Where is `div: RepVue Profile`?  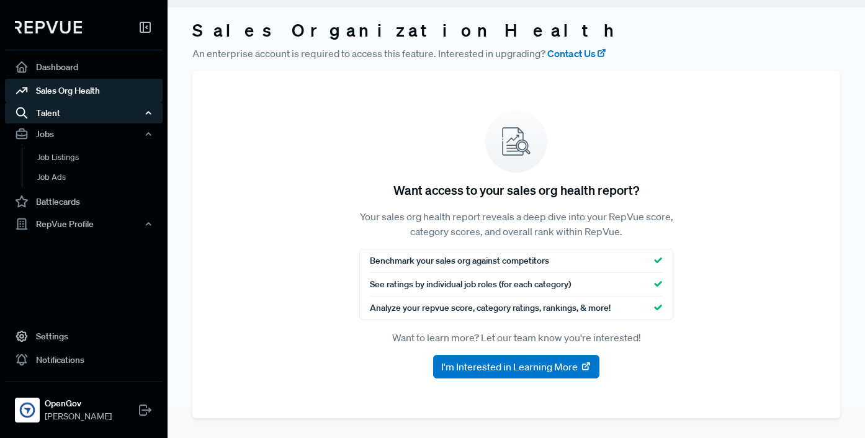
div: RepVue Profile is located at coordinates (84, 224).